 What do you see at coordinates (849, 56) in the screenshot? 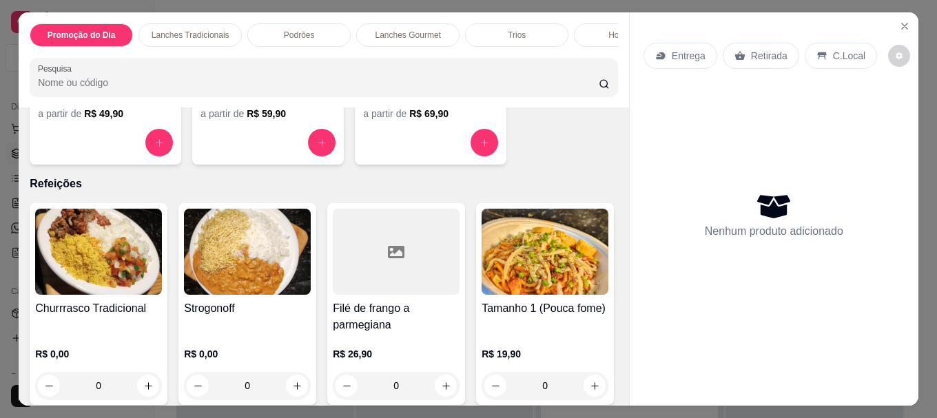
I see `p: C.Local` at bounding box center [849, 56].